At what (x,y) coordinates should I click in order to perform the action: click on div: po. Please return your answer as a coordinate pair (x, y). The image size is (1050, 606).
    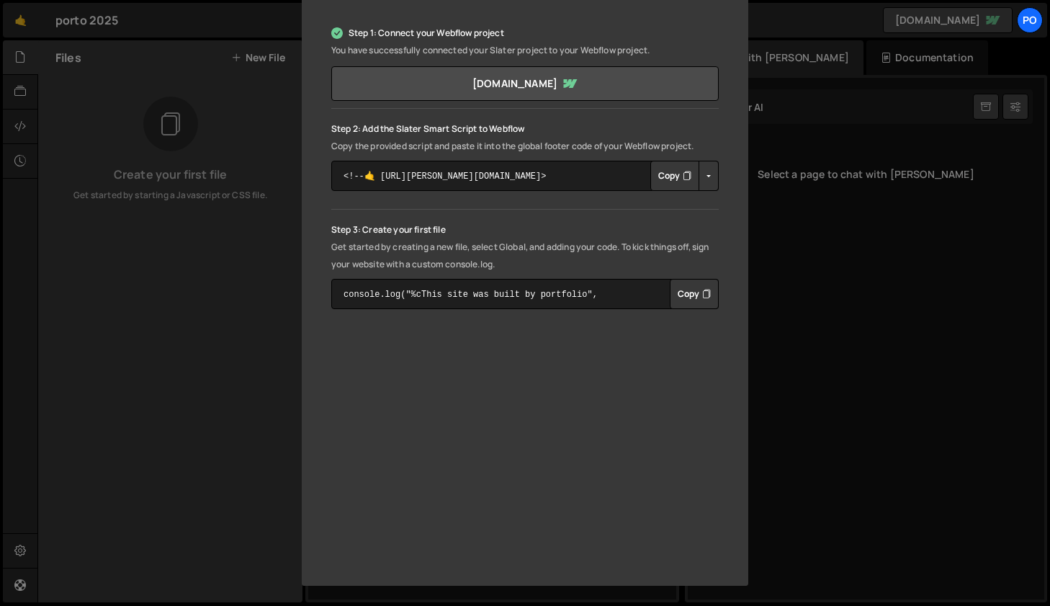
    Looking at the image, I should click on (1030, 20).